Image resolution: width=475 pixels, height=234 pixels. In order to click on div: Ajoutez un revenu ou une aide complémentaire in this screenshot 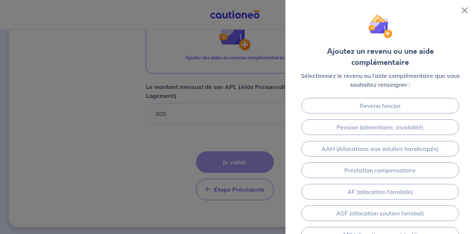, I will do `click(380, 57)`.